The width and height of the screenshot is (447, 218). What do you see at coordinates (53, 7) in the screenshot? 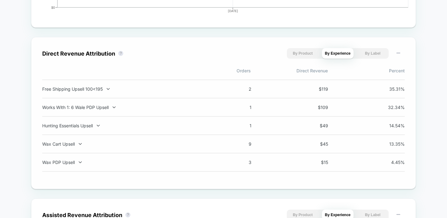
I see `tspan: $0` at bounding box center [53, 7].